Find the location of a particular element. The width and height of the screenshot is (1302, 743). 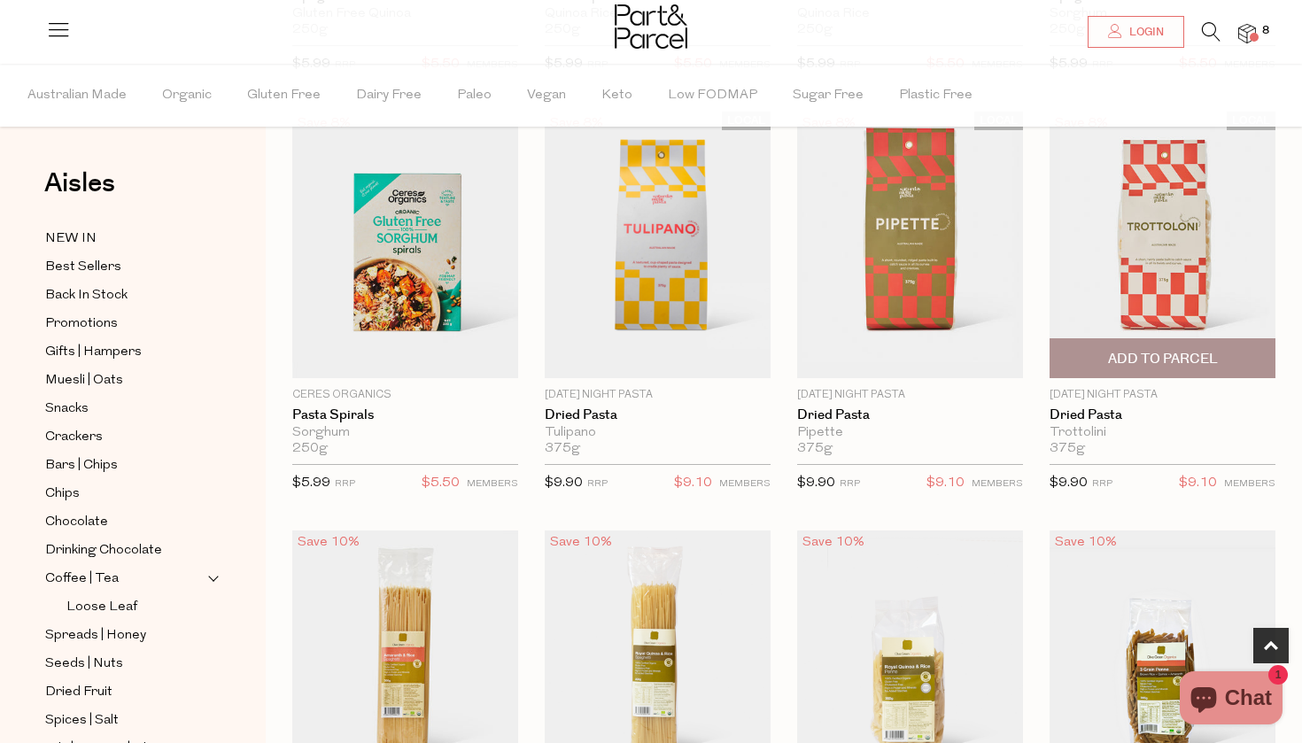

span: Gifts | Hampers is located at coordinates (93, 353).